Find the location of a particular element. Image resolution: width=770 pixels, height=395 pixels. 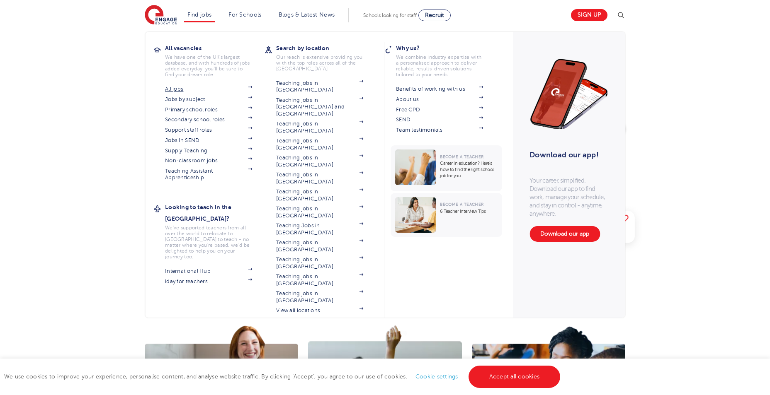

p: Your career, simplified. Download our app to find work, manage your schedule, and stay in control... is located at coordinates (569, 197).